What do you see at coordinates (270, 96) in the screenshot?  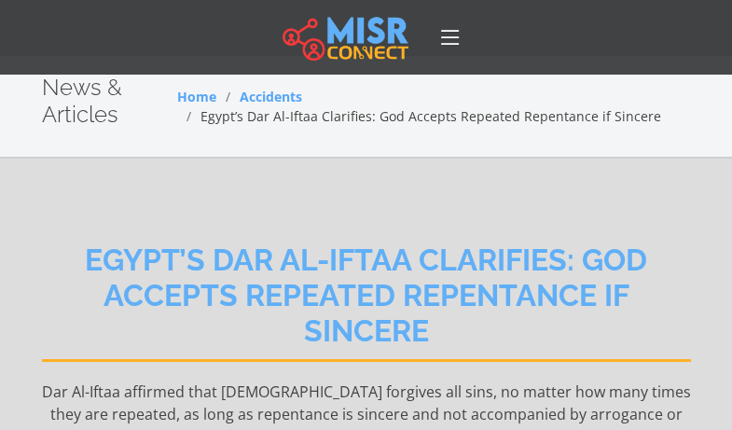 I see `a: Accidents` at bounding box center [270, 96].